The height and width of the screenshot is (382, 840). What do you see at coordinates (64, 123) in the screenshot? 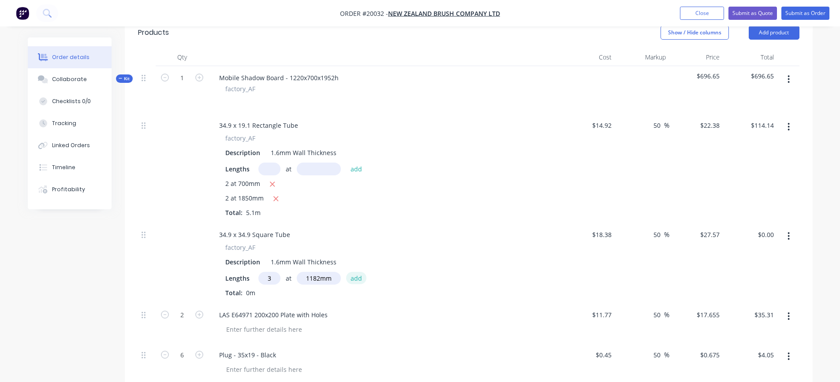
I see `div: Tracking` at bounding box center [64, 123].